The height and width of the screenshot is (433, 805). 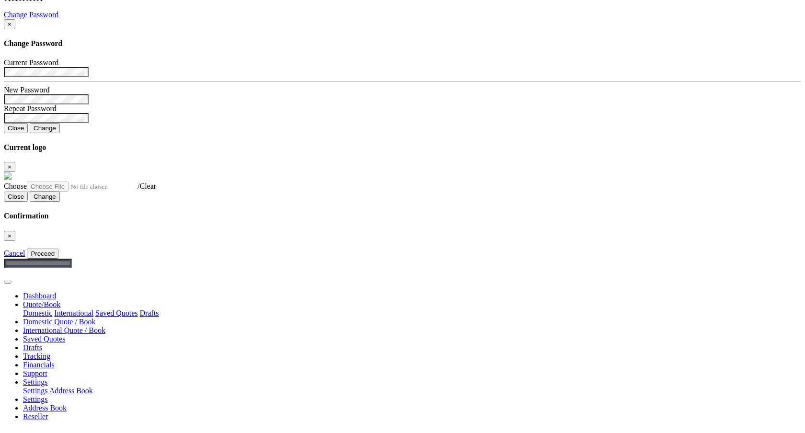 I want to click on a: Dashboard, so click(x=39, y=296).